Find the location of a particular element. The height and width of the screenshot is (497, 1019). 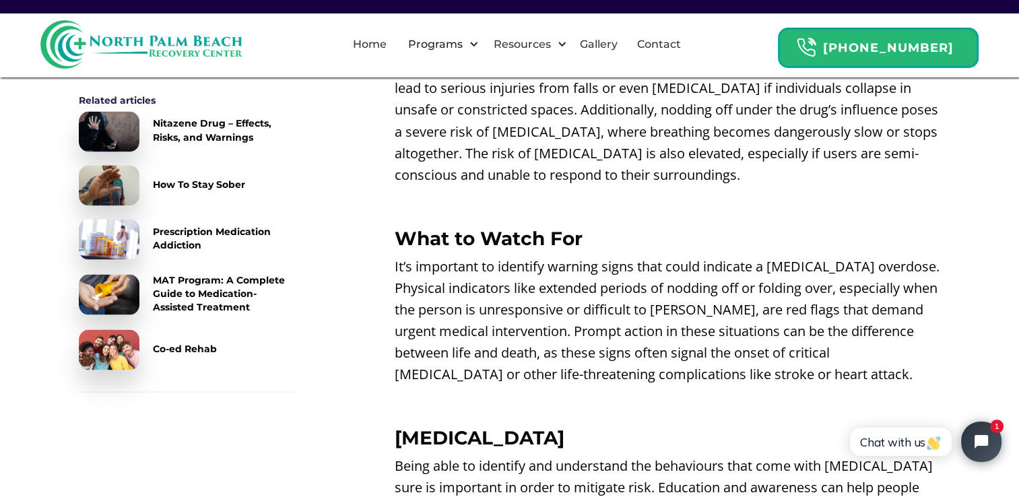

div: Related articles is located at coordinates (187, 101).